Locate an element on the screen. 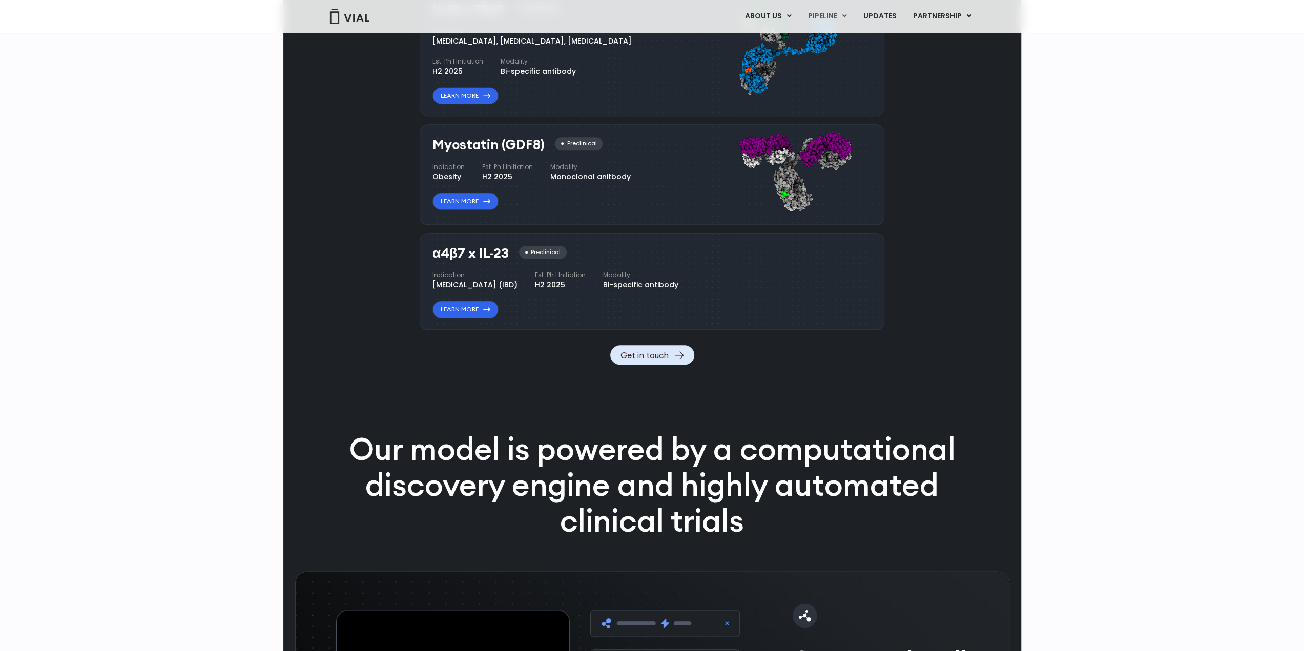 The image size is (1304, 651). img: Vial Logo is located at coordinates (349, 16).